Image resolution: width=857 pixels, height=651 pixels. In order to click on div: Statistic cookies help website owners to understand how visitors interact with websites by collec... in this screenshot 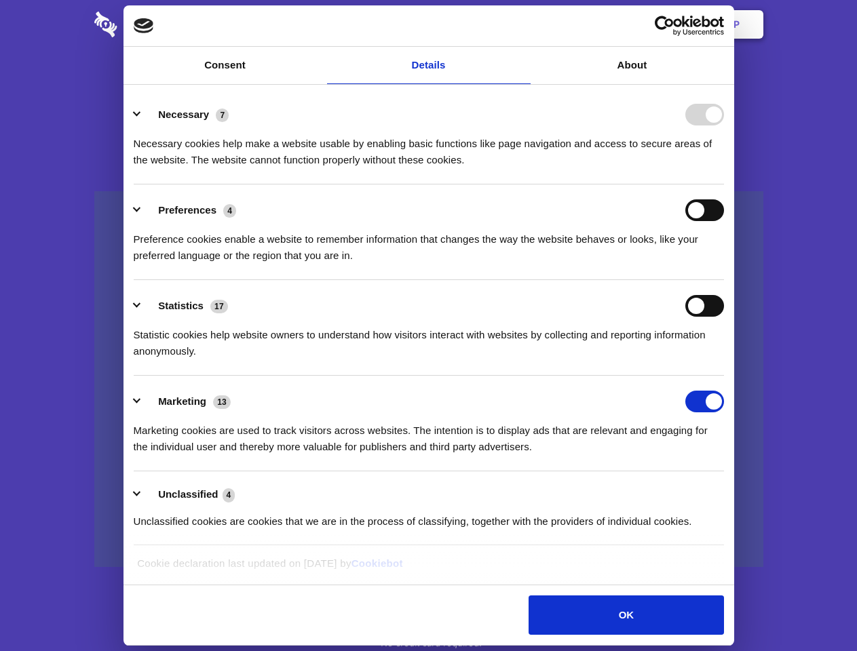, I will do `click(429, 338)`.